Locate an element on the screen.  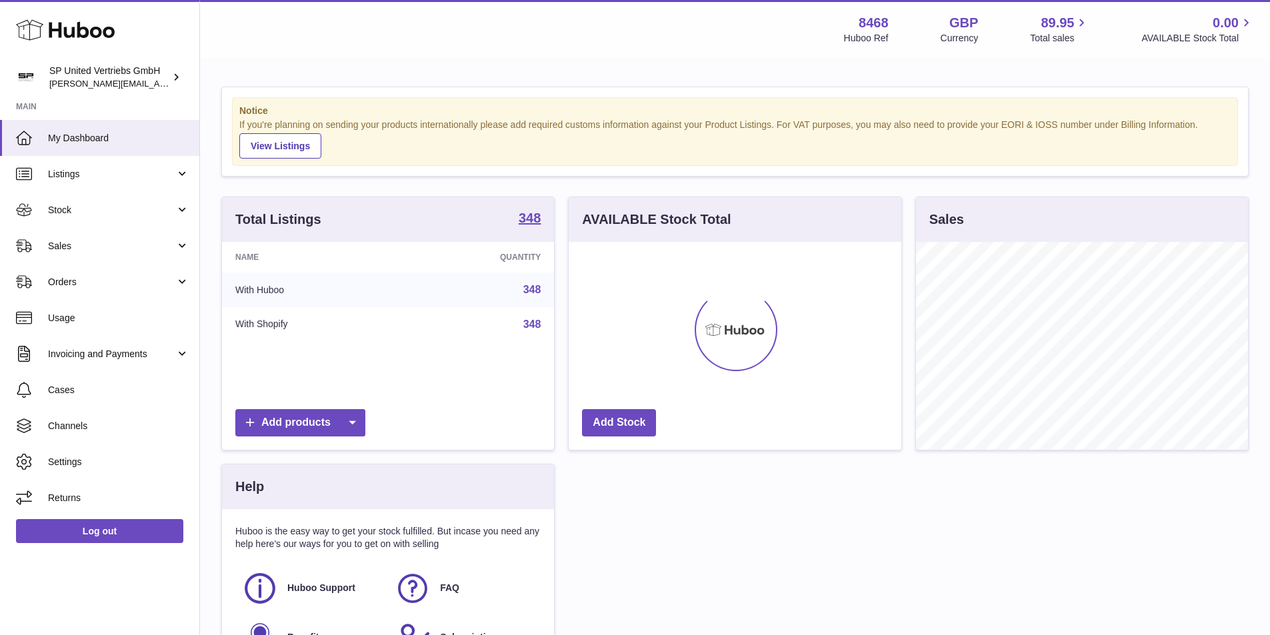
td: With Shopify is located at coordinates (311, 325).